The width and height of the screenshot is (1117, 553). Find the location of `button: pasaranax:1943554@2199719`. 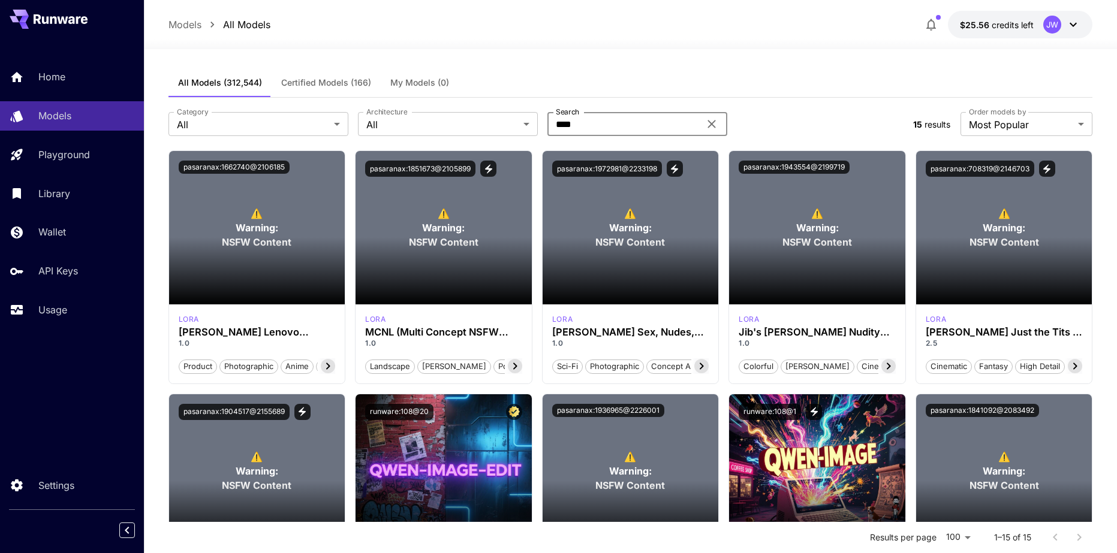

button: pasaranax:1943554@2199719 is located at coordinates (794, 167).